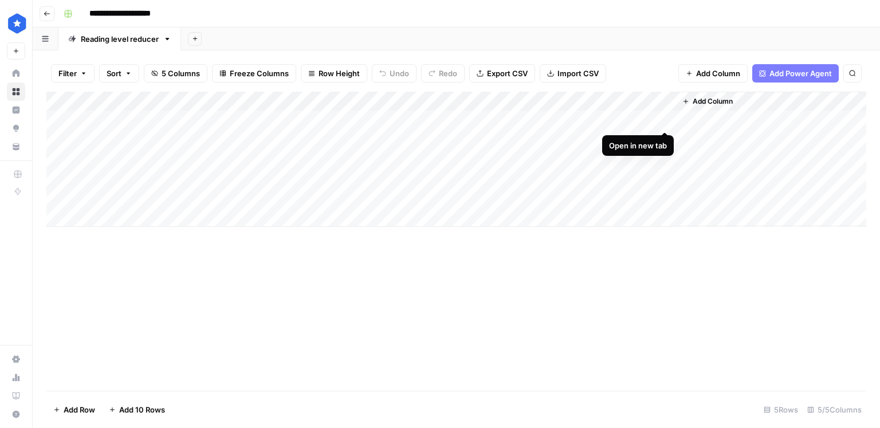  Describe the element at coordinates (638, 146) in the screenshot. I see `div: Open in new tab` at that location.